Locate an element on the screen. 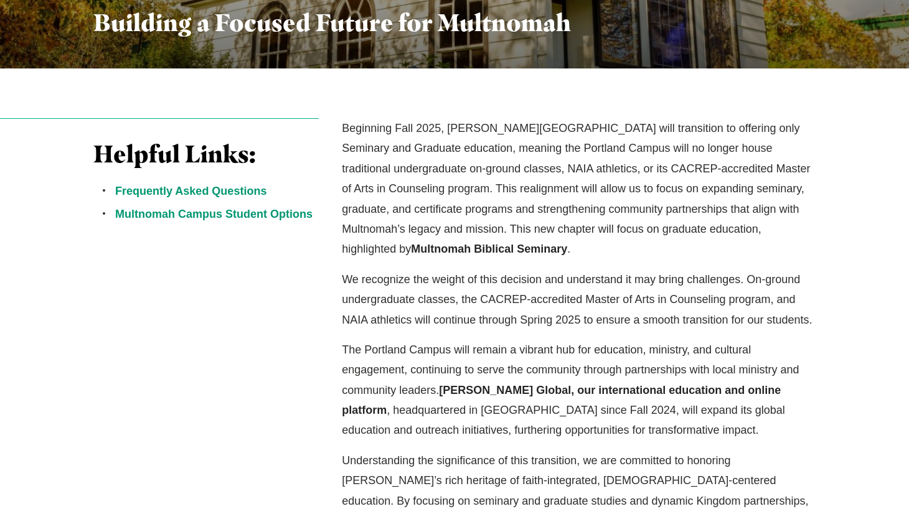  strong: Multnomah Biblical Seminary is located at coordinates (489, 249).